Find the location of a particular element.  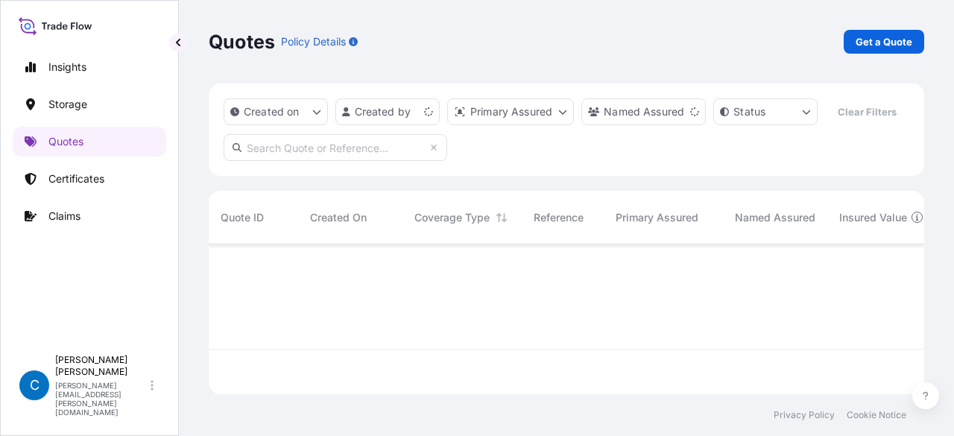

p: Cookie Notice is located at coordinates (876, 415).